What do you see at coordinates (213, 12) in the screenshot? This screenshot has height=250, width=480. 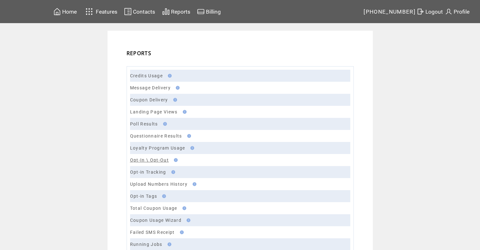 I see `span: Billing` at bounding box center [213, 12].